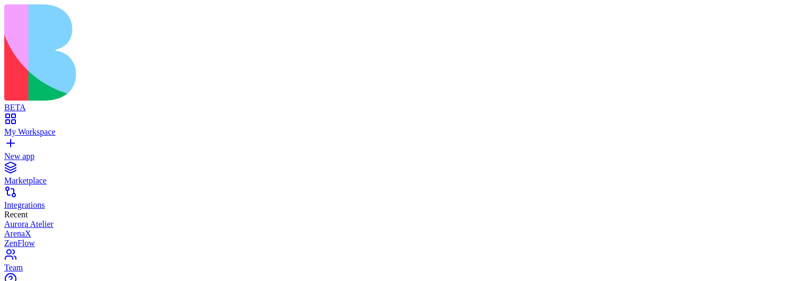 The image size is (801, 281). I want to click on a: My Workspace, so click(401, 127).